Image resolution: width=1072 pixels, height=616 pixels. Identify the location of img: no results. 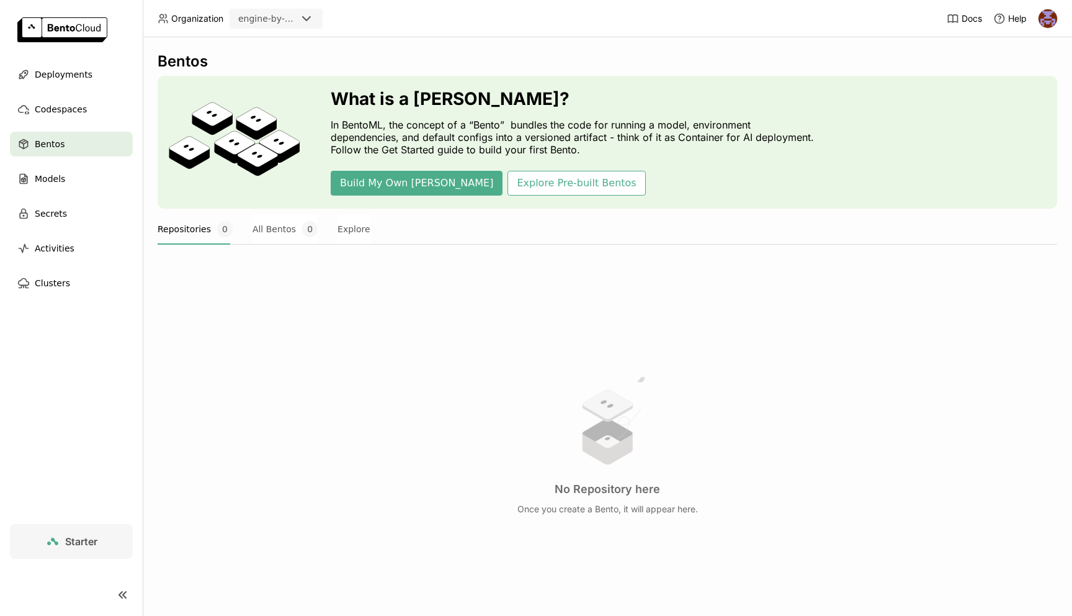
(608, 420).